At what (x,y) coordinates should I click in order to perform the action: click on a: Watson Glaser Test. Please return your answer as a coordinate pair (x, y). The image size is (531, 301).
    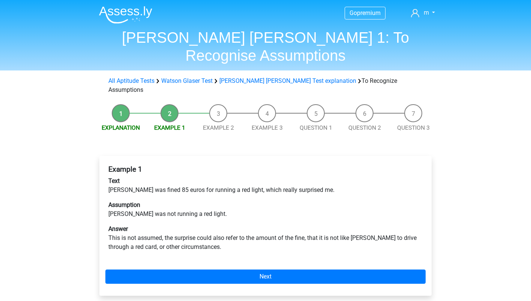
    Looking at the image, I should click on (187, 81).